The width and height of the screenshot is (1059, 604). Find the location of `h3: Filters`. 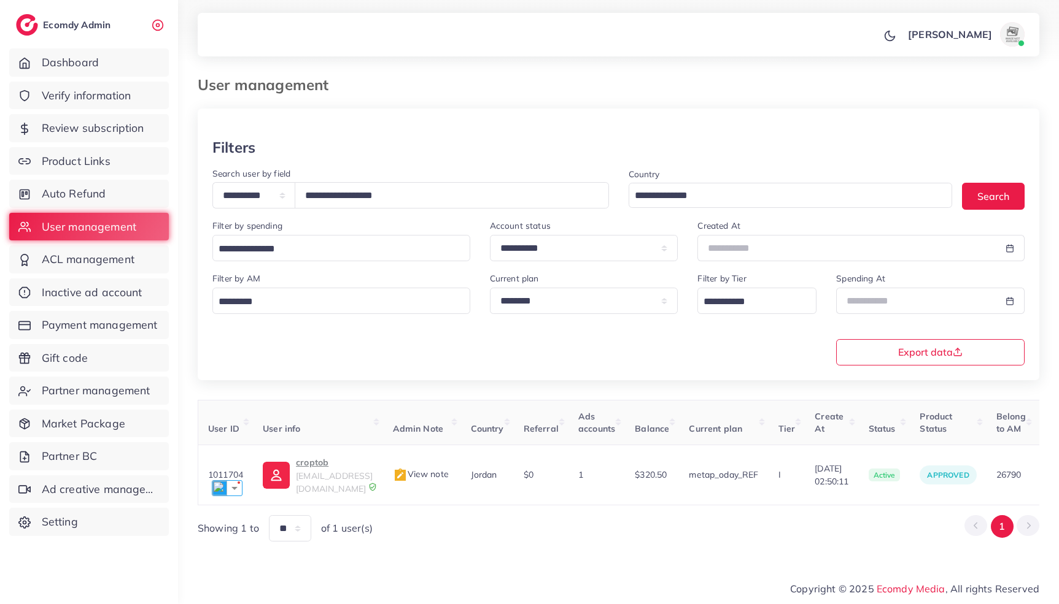

h3: Filters is located at coordinates (234, 147).